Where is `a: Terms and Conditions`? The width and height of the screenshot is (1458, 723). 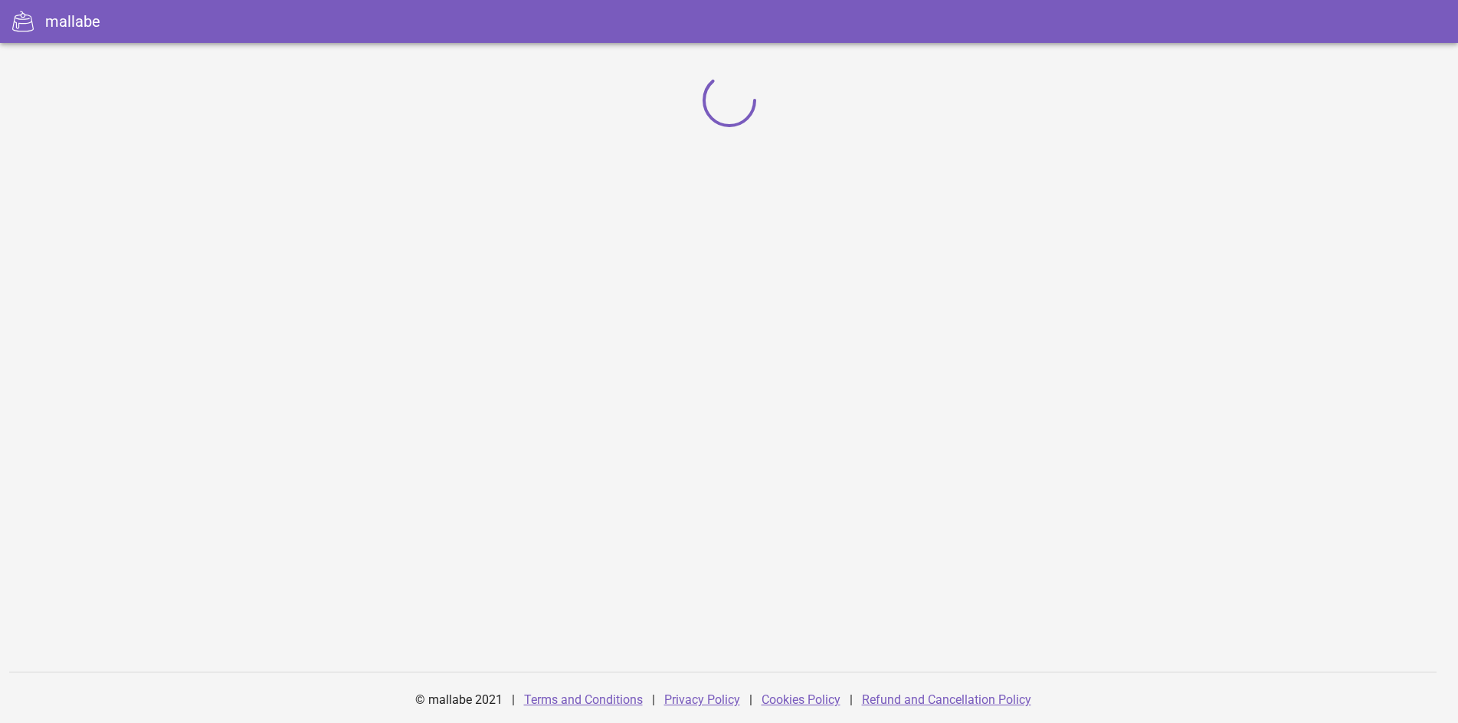
a: Terms and Conditions is located at coordinates (583, 699).